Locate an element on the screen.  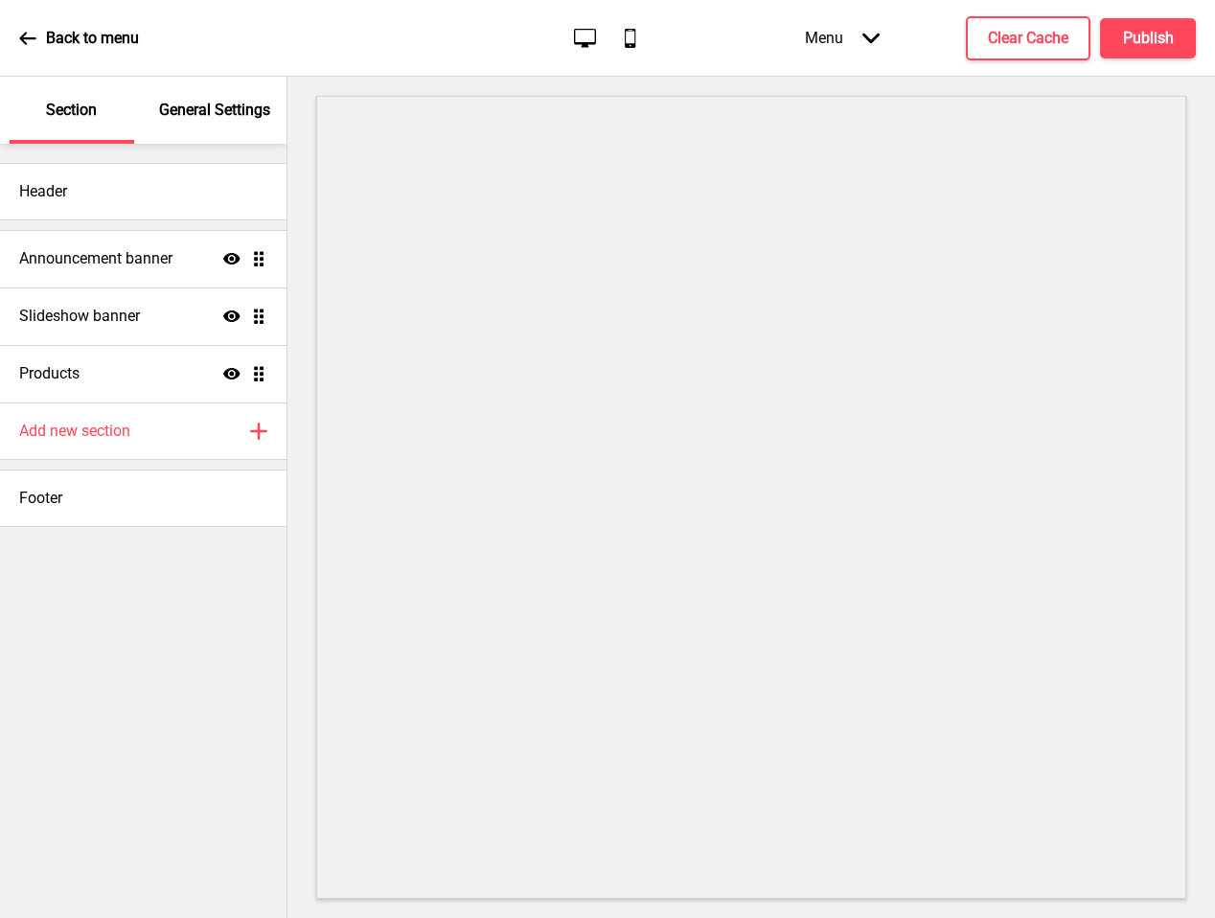
h4: Announcement banner is located at coordinates (96, 259).